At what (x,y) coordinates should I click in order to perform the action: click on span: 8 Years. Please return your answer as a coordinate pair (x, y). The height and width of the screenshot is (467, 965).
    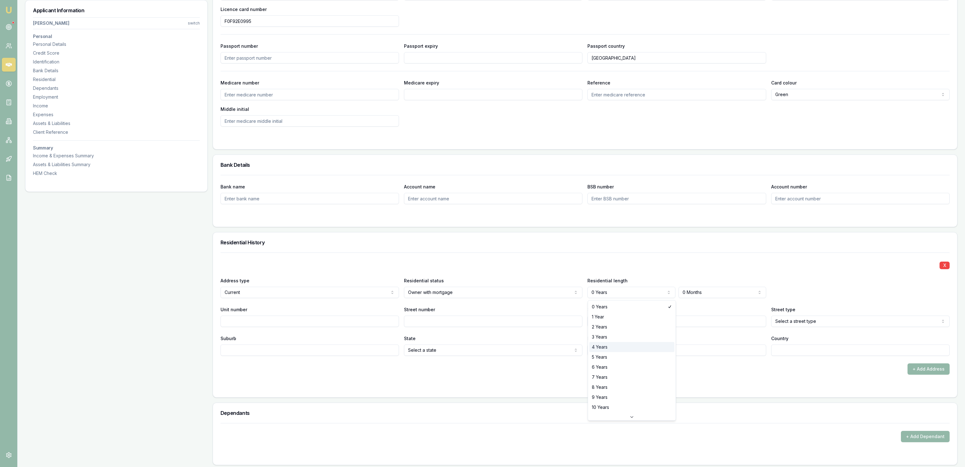
    Looking at the image, I should click on (600, 387).